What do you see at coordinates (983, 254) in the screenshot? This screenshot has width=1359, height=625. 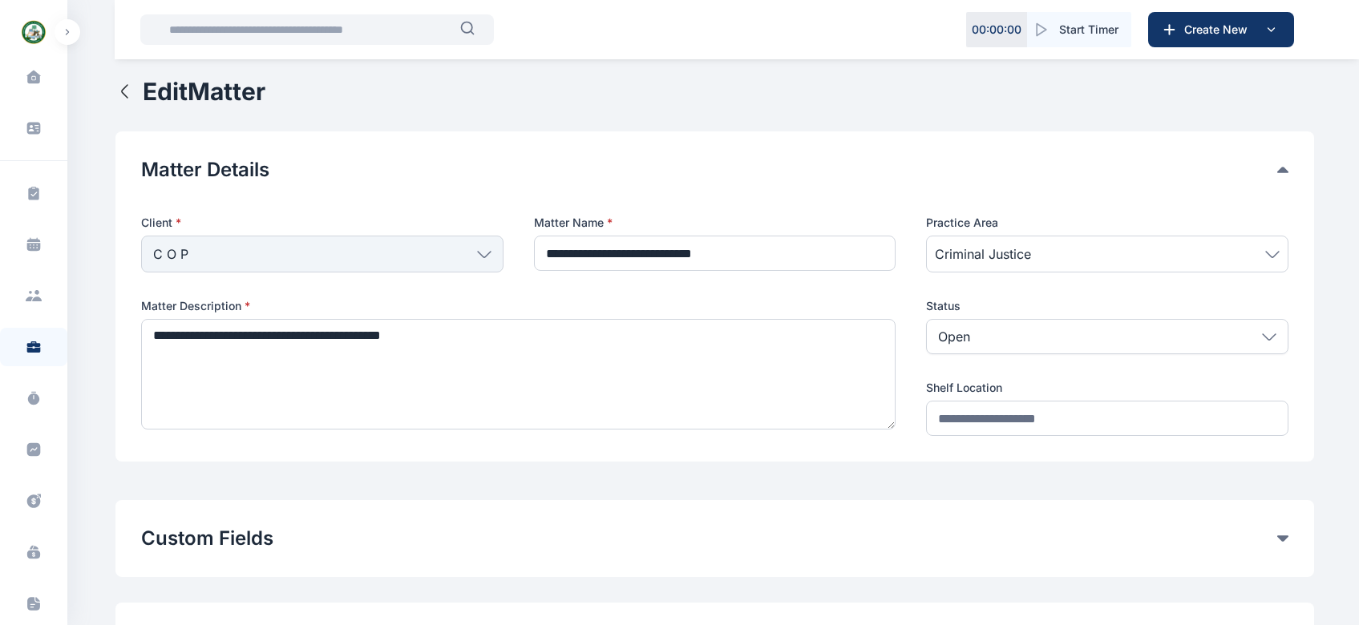 I see `span: Criminal Justice` at bounding box center [983, 254].